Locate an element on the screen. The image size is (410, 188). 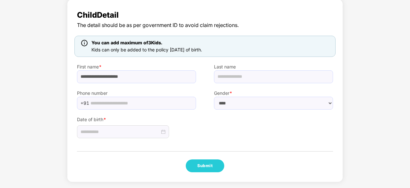
label: Date of birth is located at coordinates (136, 119).